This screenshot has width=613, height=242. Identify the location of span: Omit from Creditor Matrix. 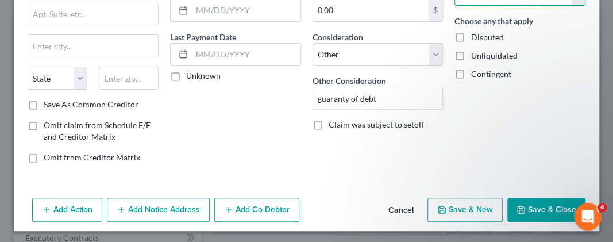
(92, 157).